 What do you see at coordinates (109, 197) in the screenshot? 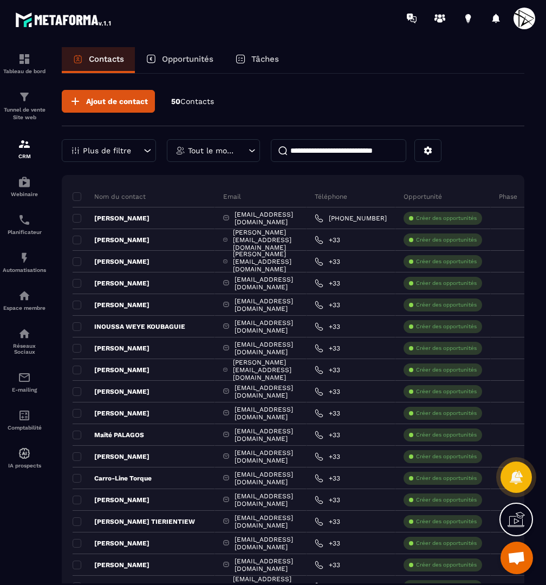
I see `p: Nom du contact` at bounding box center [109, 197].